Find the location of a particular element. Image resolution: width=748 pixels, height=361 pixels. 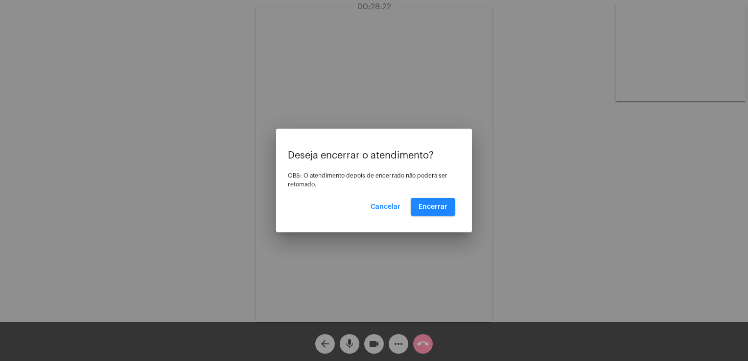

span: OBS: O atendimento depois de encerrado não poderá ser retomado. is located at coordinates (368, 180).